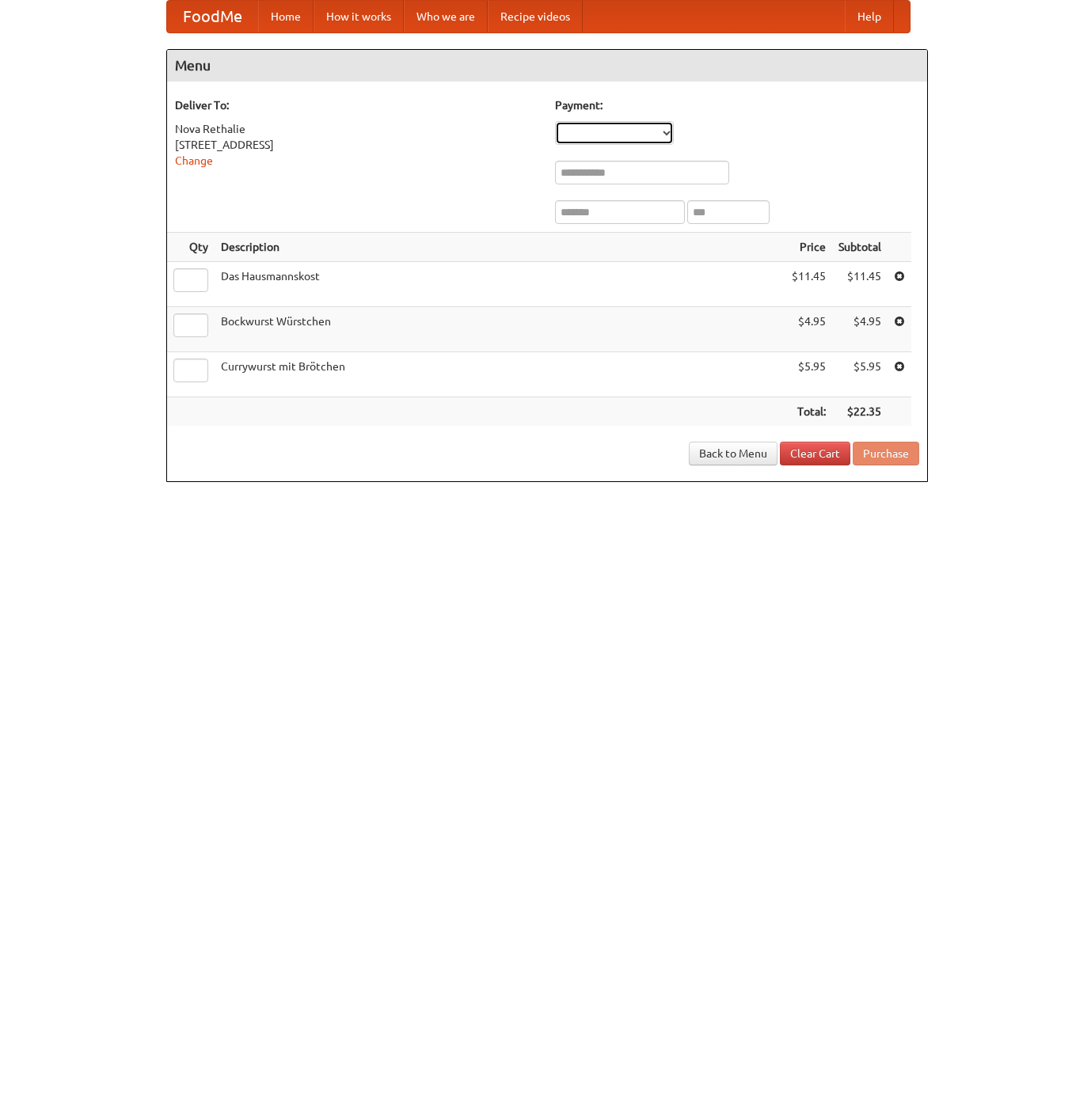  What do you see at coordinates (359, 17) in the screenshot?
I see `a: How it works` at bounding box center [359, 17].